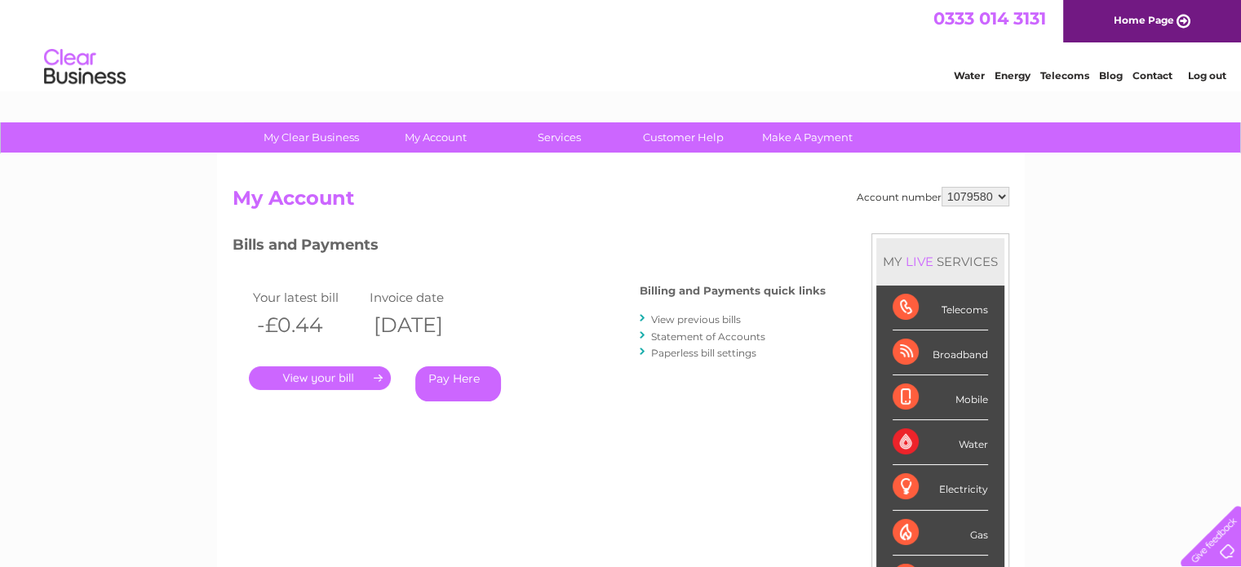 The width and height of the screenshot is (1241, 567). I want to click on div: Electricity, so click(940, 487).